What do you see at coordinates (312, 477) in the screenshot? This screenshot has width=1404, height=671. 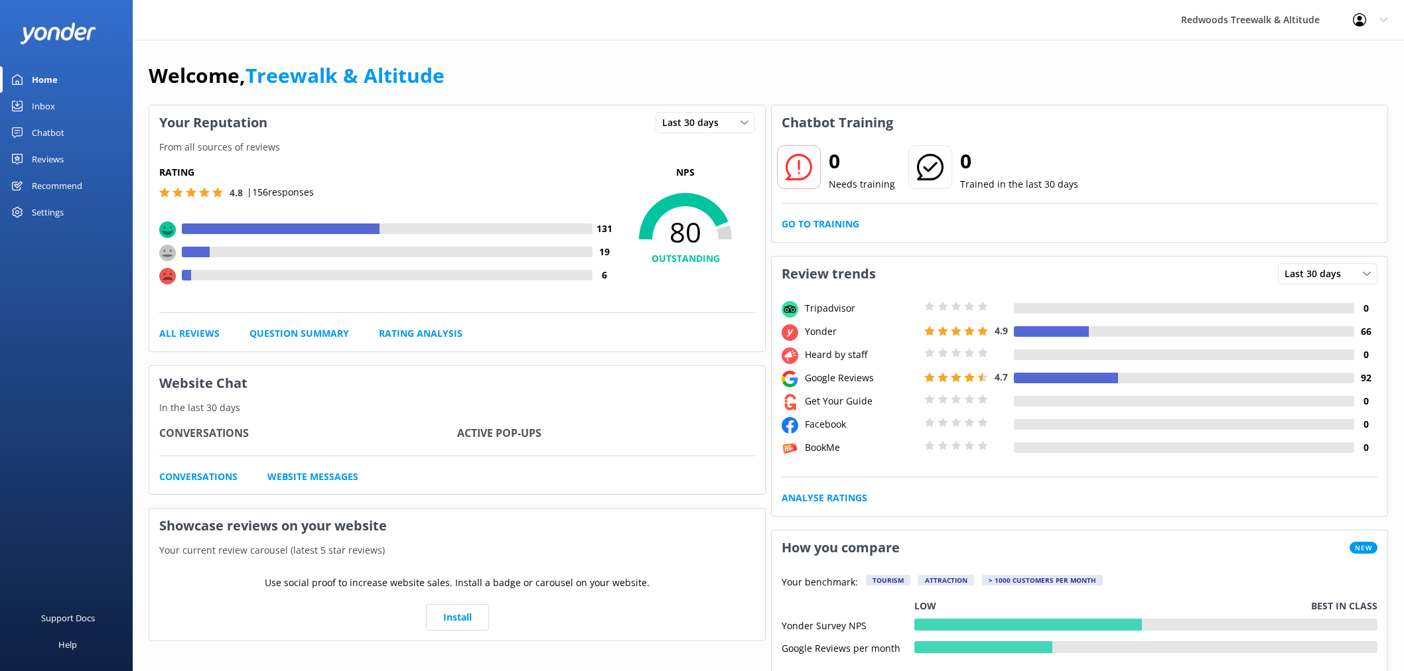 I see `a: Website Messages` at bounding box center [312, 477].